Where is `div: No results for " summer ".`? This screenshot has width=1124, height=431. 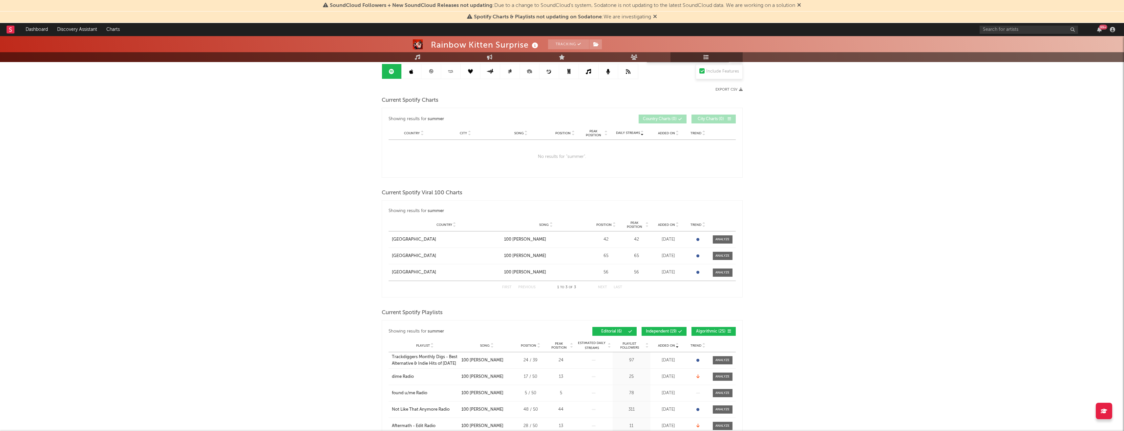
div: No results for " summer ". is located at coordinates (562, 157).